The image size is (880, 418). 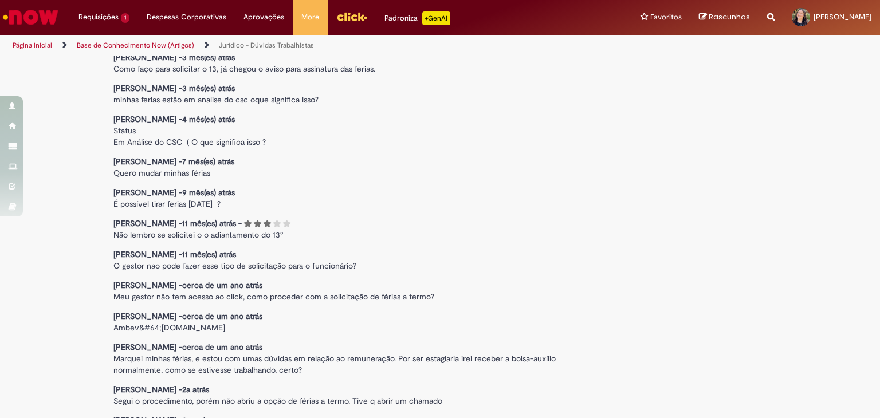 What do you see at coordinates (417, 18) in the screenshot?
I see `div: Padroniza` at bounding box center [417, 18].